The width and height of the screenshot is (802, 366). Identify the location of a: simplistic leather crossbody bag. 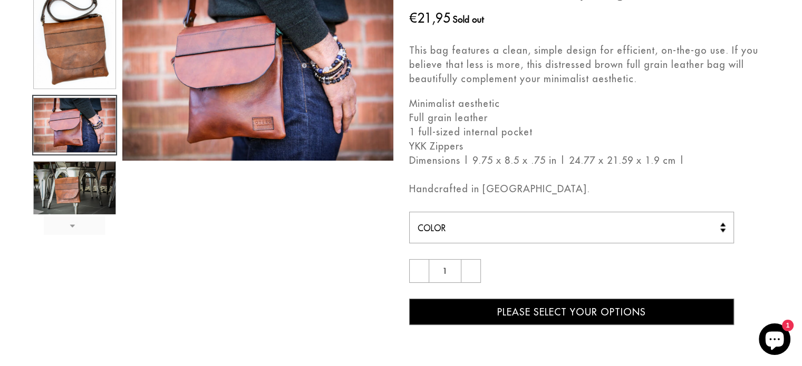
(74, 189).